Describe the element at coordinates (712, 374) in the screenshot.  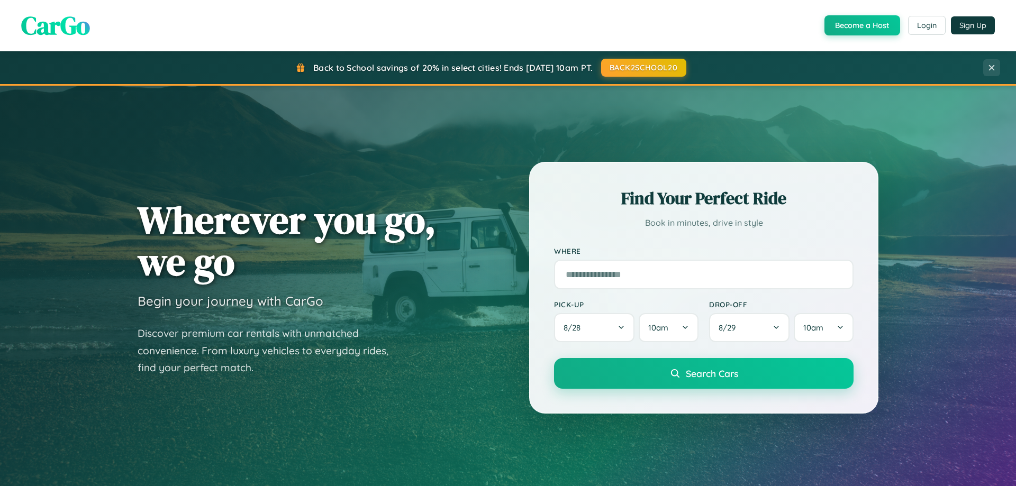
I see `span: Search Cars` at that location.